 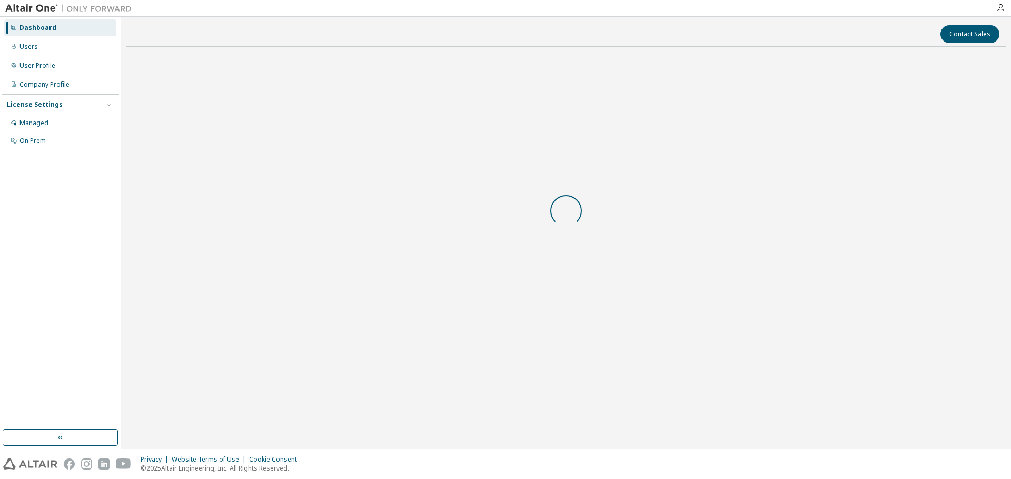 What do you see at coordinates (33, 141) in the screenshot?
I see `div: On Prem` at bounding box center [33, 141].